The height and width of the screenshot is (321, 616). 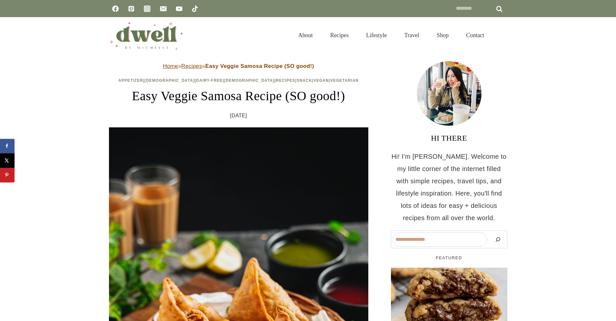 I want to click on button: View Search Form, so click(x=502, y=35).